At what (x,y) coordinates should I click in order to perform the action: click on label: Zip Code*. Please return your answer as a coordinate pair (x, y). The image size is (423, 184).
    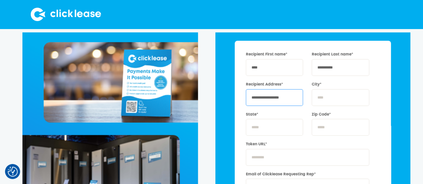
    Looking at the image, I should click on (340, 115).